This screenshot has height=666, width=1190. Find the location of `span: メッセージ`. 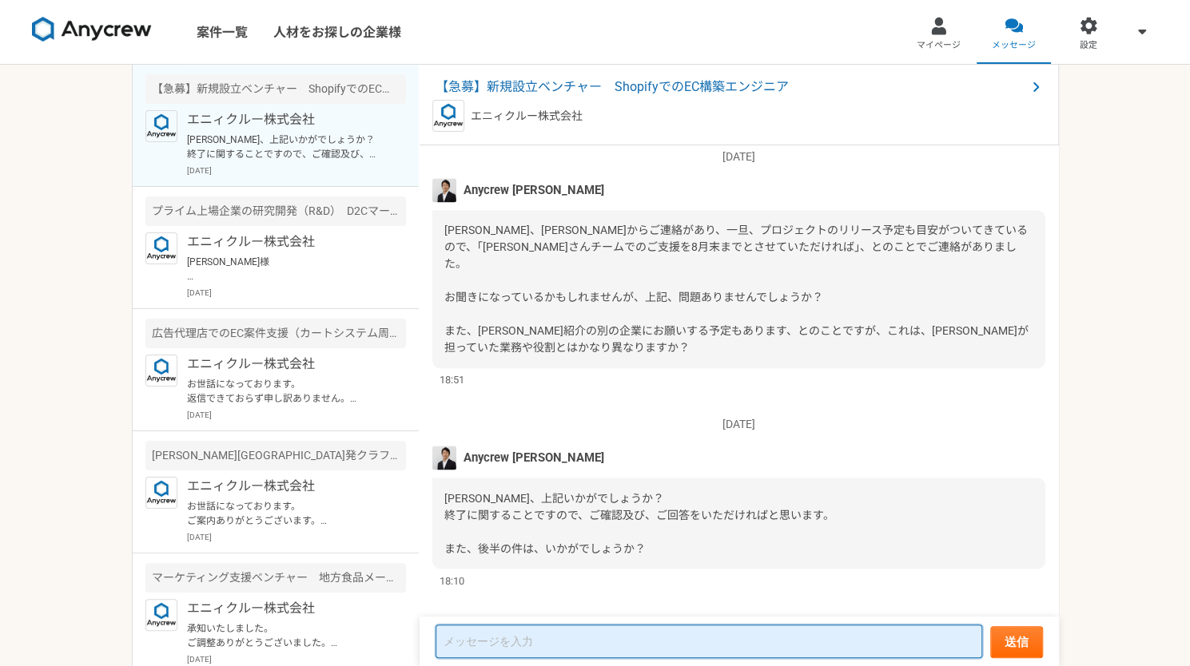

span: メッセージ is located at coordinates (1013, 46).